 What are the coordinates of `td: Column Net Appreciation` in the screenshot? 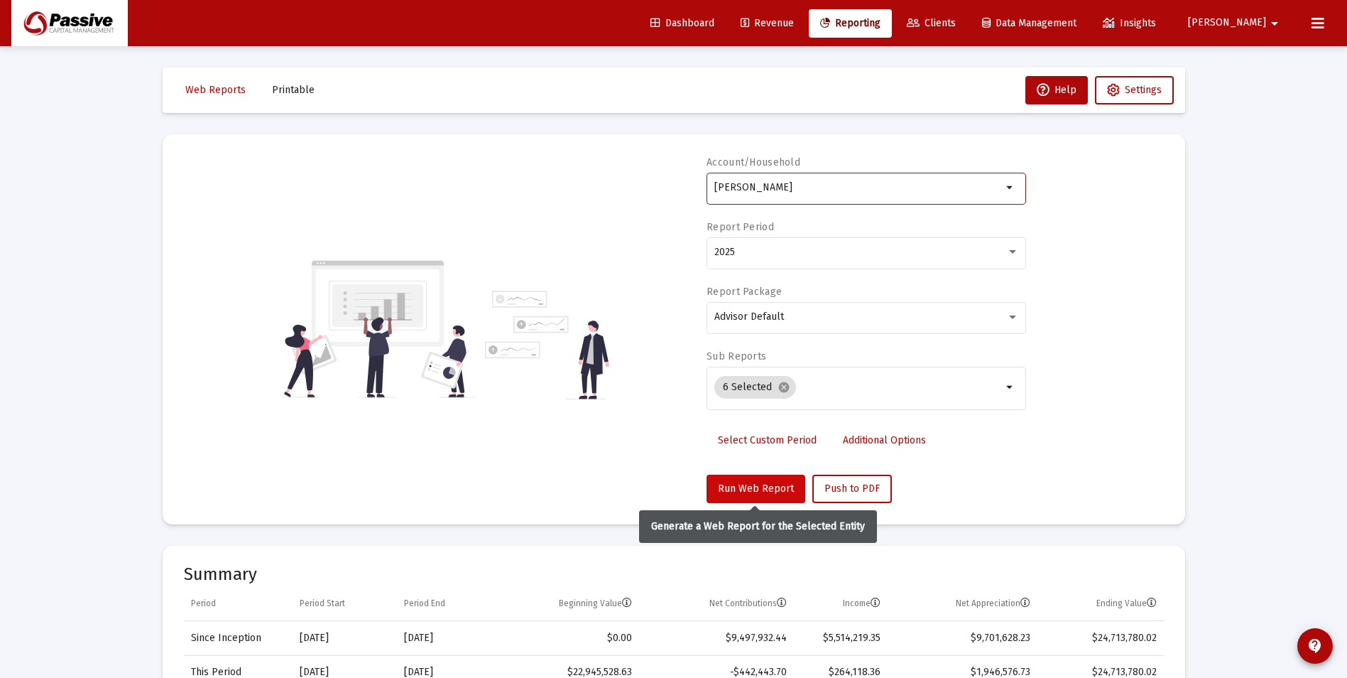 It's located at (962, 604).